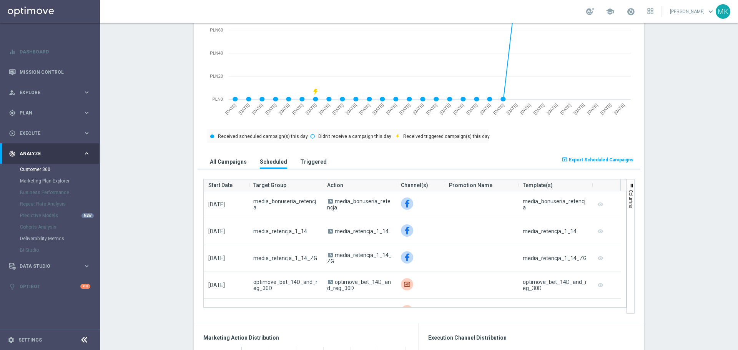 The width and height of the screenshot is (738, 350). What do you see at coordinates (610, 12) in the screenshot?
I see `span: school` at bounding box center [610, 12].